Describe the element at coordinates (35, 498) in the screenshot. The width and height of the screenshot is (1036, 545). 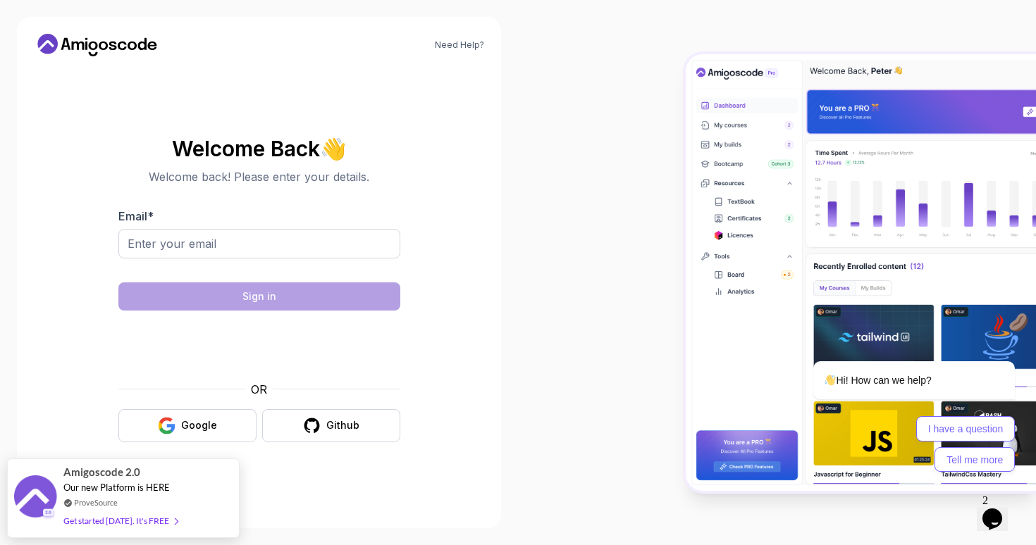
I see `img: provesource social proof notification image` at that location.